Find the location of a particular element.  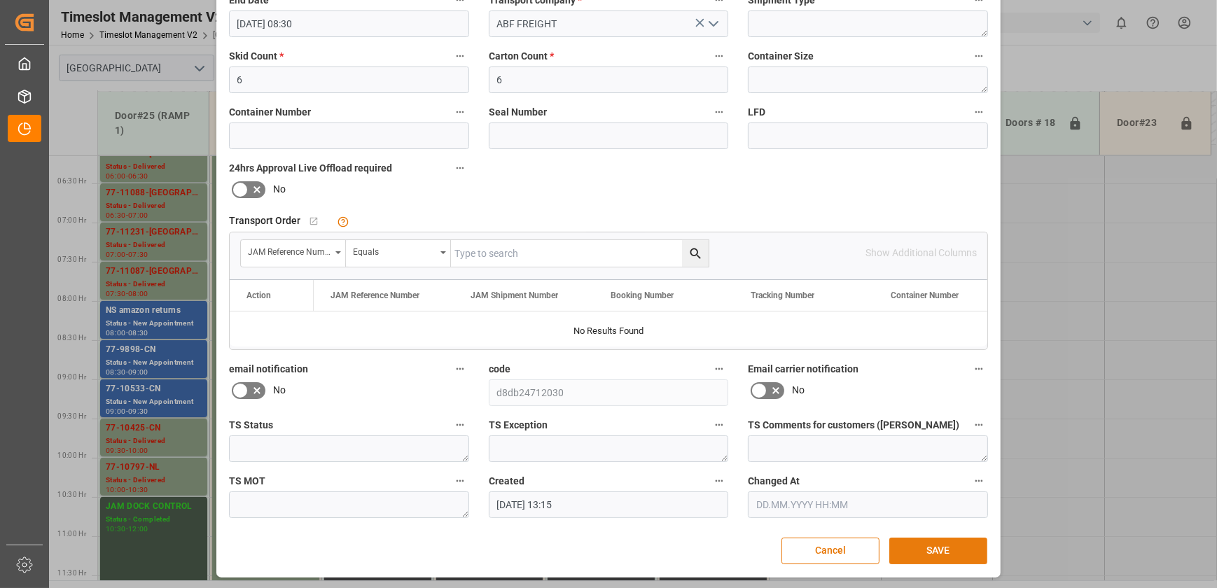

button: search button is located at coordinates (695, 253).